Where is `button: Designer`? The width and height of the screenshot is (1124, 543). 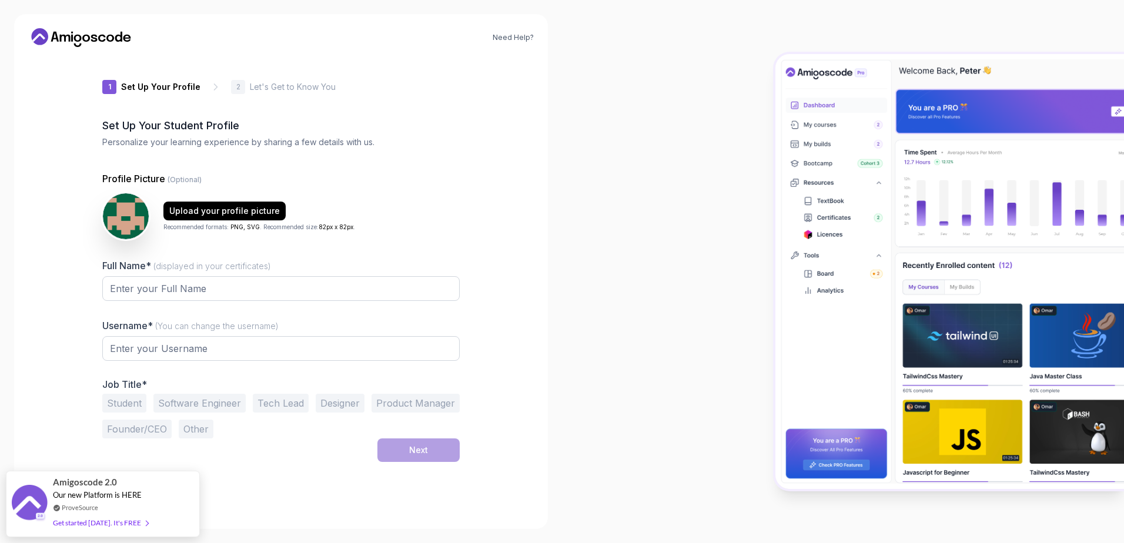
button: Designer is located at coordinates (340, 403).